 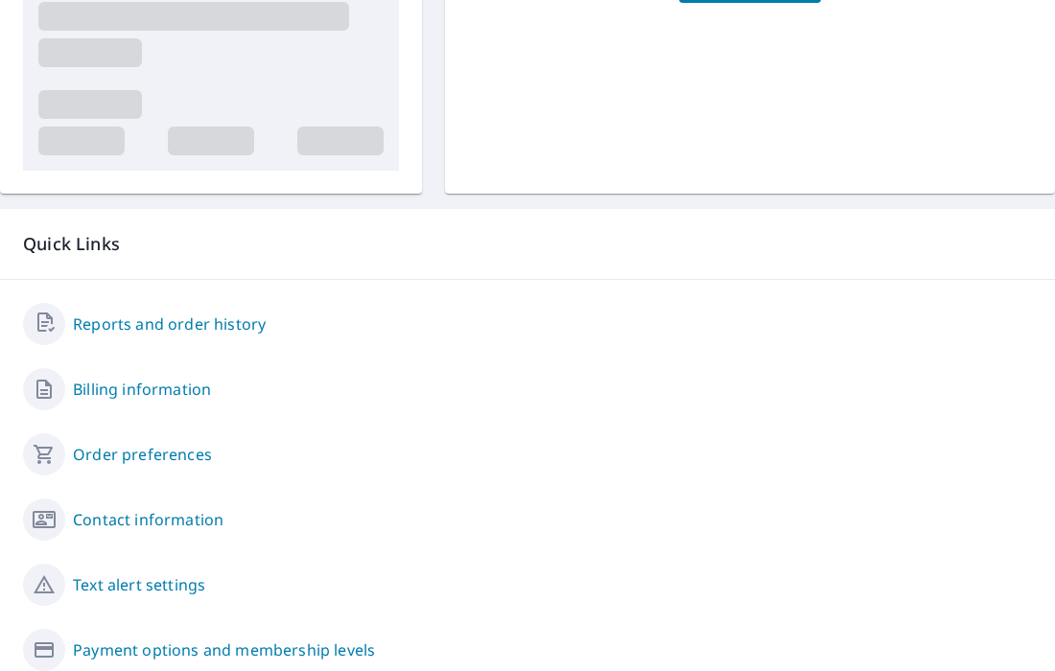 What do you see at coordinates (142, 454) in the screenshot?
I see `a: Order preferences` at bounding box center [142, 454].